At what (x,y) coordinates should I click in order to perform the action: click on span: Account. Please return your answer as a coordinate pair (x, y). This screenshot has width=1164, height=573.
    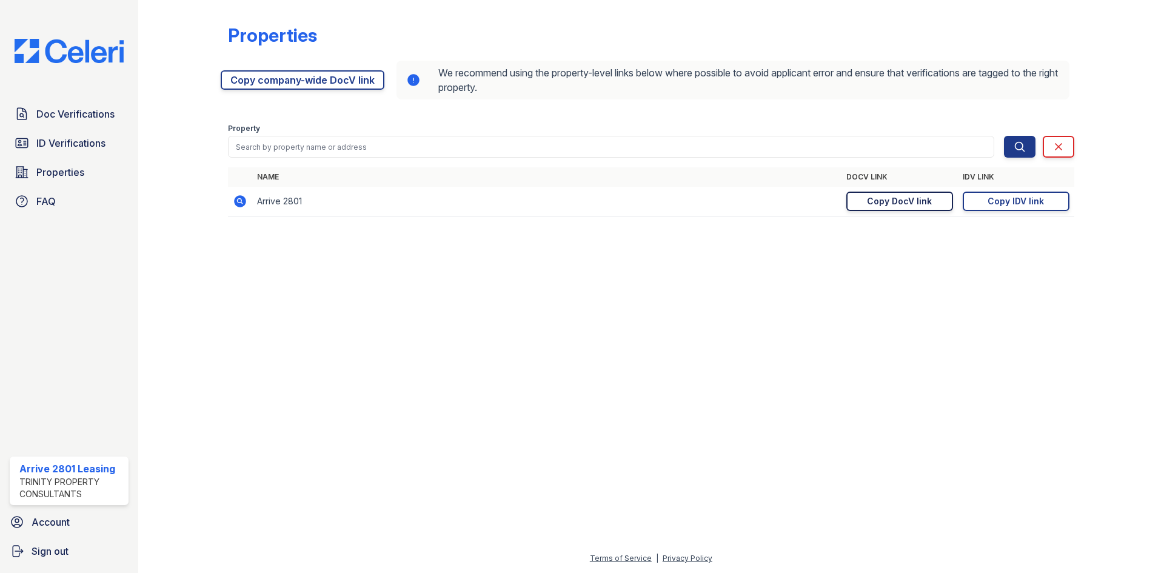
    Looking at the image, I should click on (50, 522).